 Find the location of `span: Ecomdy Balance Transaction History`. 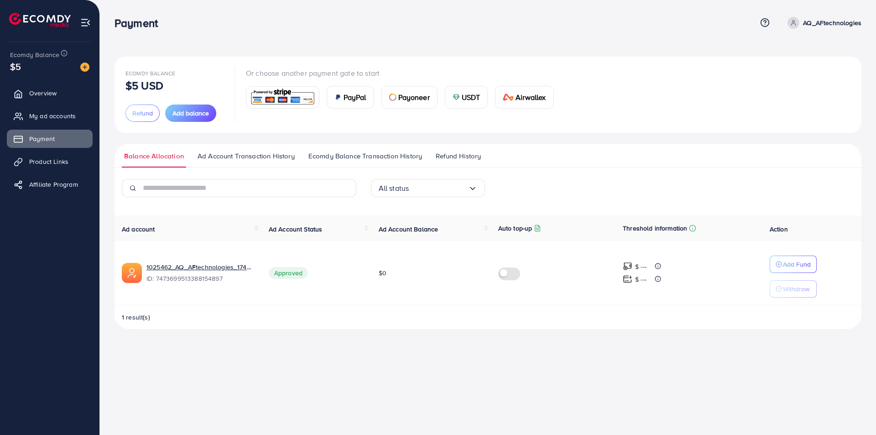

span: Ecomdy Balance Transaction History is located at coordinates (365, 156).